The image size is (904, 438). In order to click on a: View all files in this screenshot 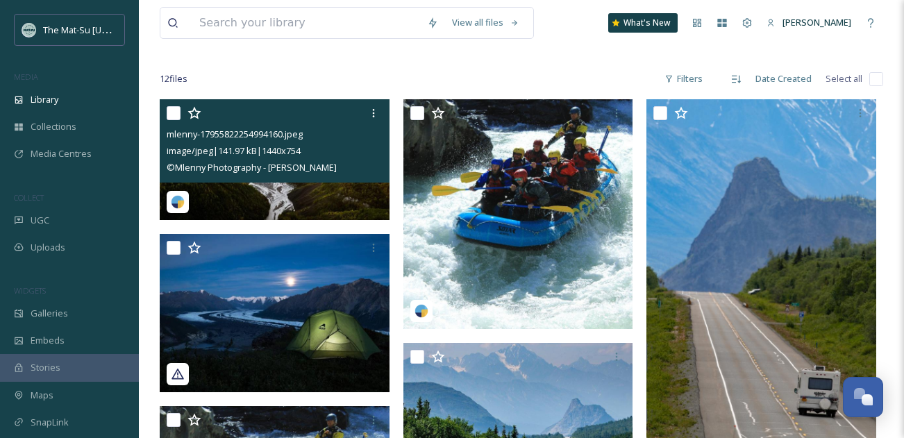, I will do `click(485, 22)`.